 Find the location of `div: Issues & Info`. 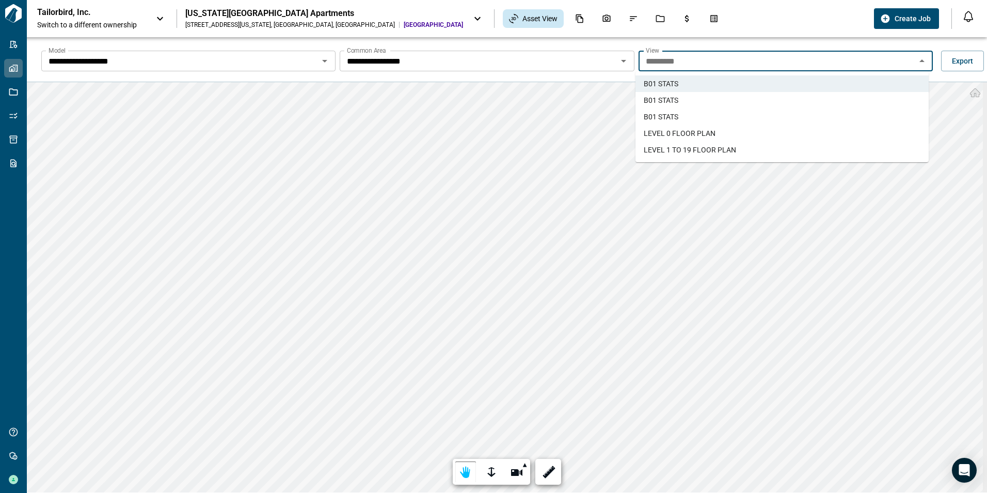

div: Issues & Info is located at coordinates (634, 19).